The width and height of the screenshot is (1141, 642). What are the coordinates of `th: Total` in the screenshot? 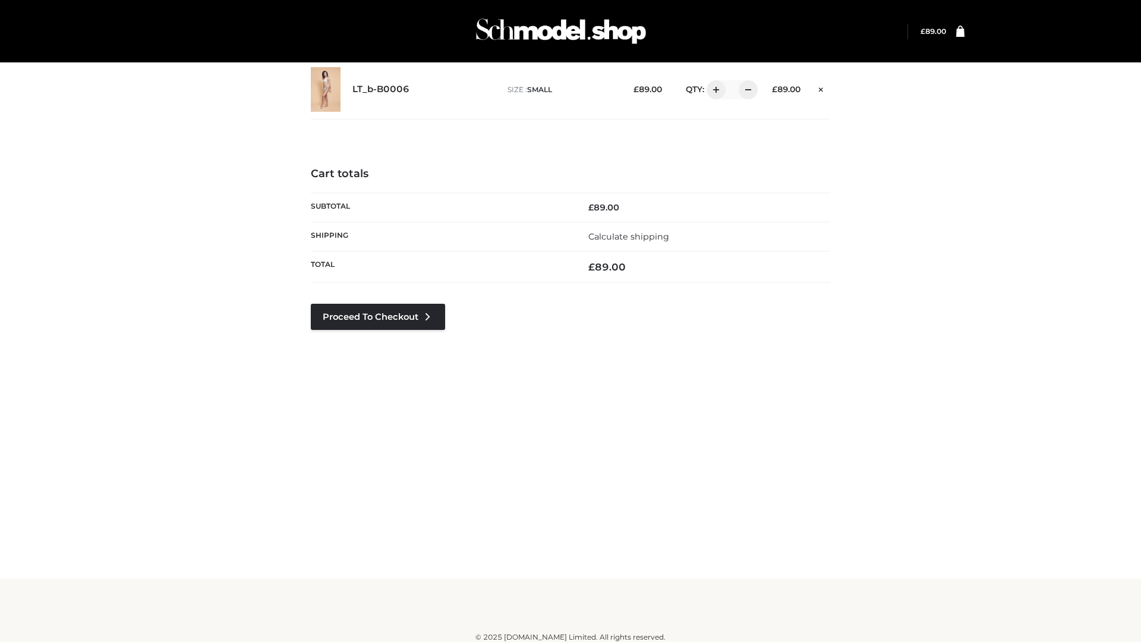 It's located at (440, 267).